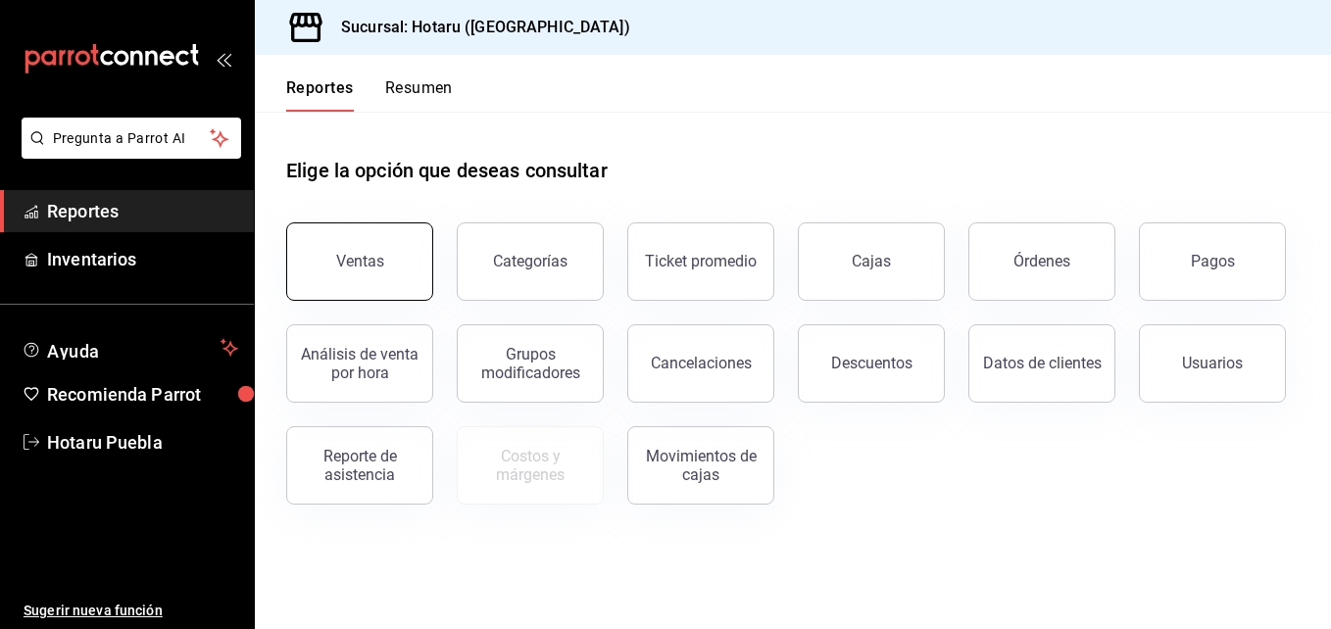 This screenshot has height=629, width=1331. Describe the element at coordinates (530, 364) in the screenshot. I see `div: Grupos modificadores` at that location.